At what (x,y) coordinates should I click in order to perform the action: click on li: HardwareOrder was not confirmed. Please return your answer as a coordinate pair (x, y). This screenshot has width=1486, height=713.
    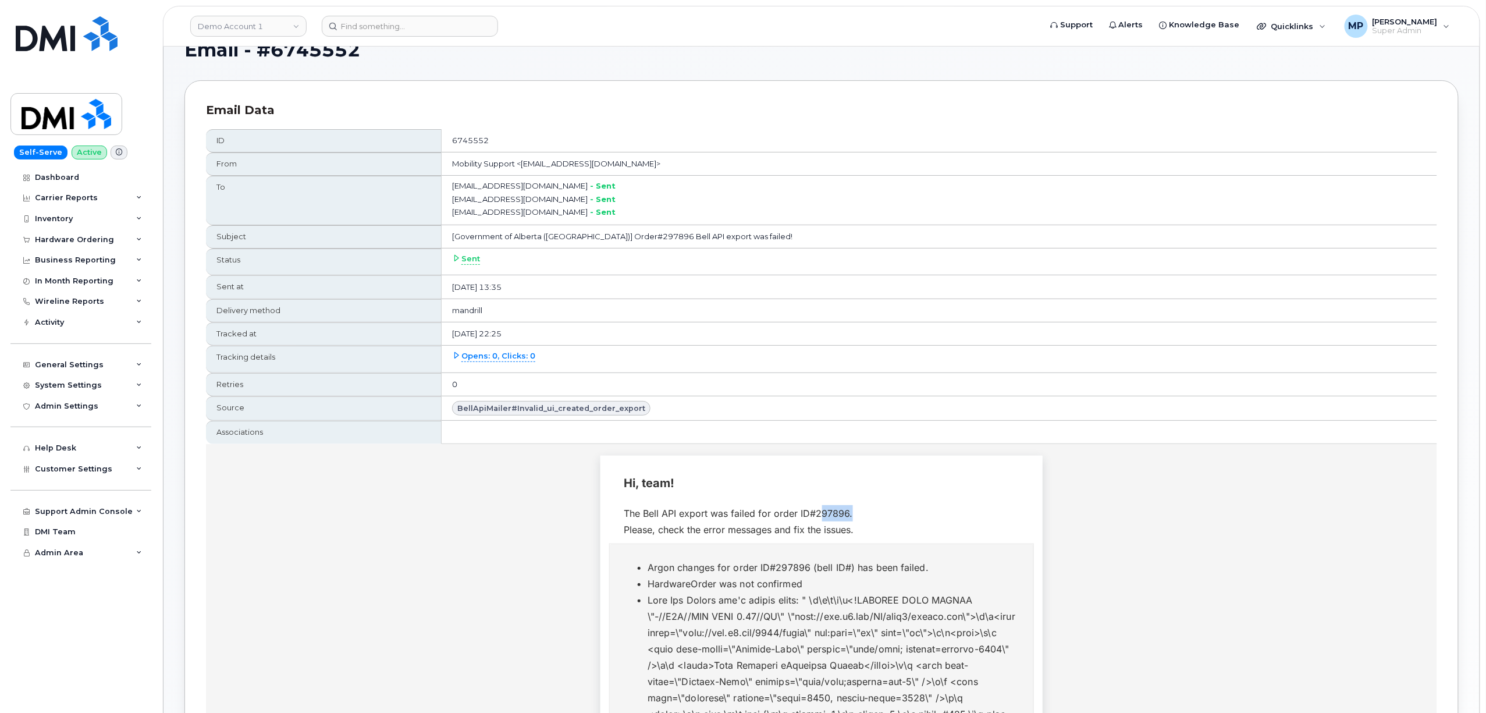
    Looking at the image, I should click on (627, 140).